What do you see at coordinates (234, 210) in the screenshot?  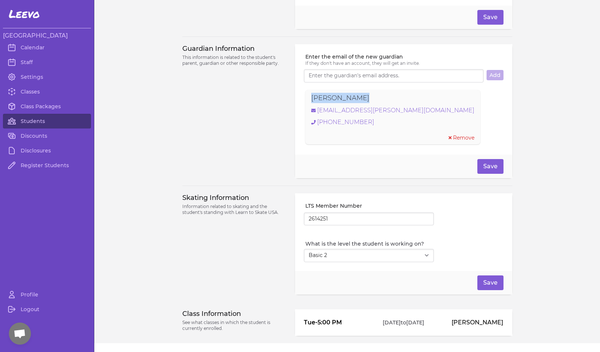 I see `p: Information related to skating and the student's standing with Learn to Skate USA.` at bounding box center [234, 210].